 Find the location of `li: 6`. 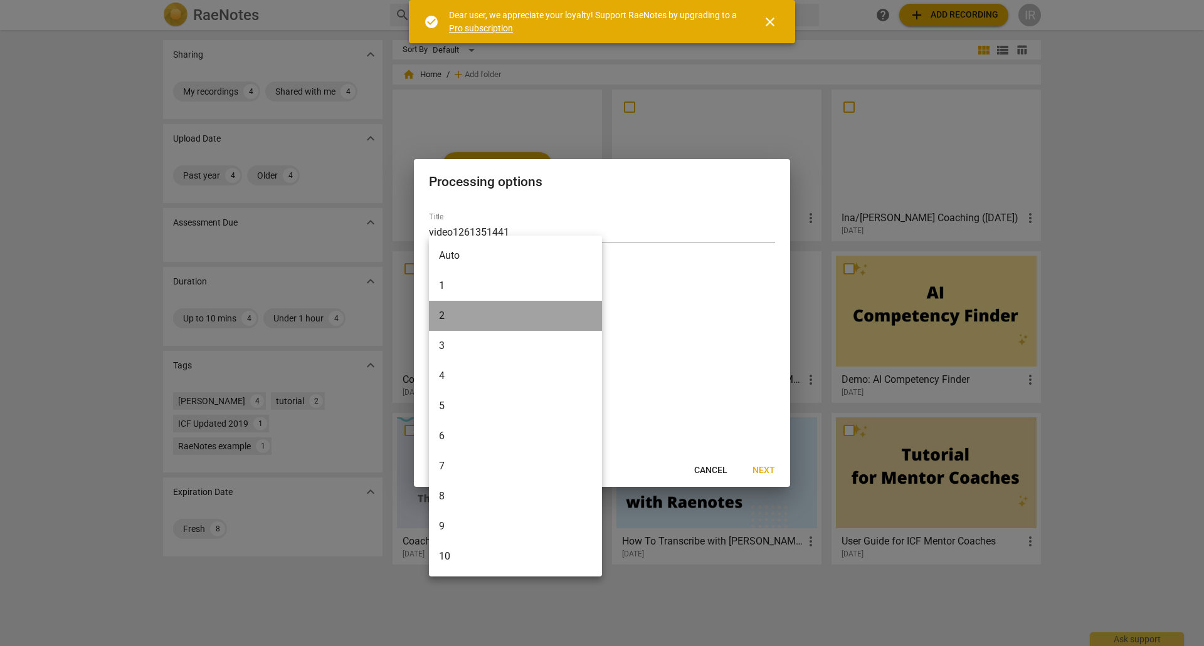

li: 6 is located at coordinates (515, 436).